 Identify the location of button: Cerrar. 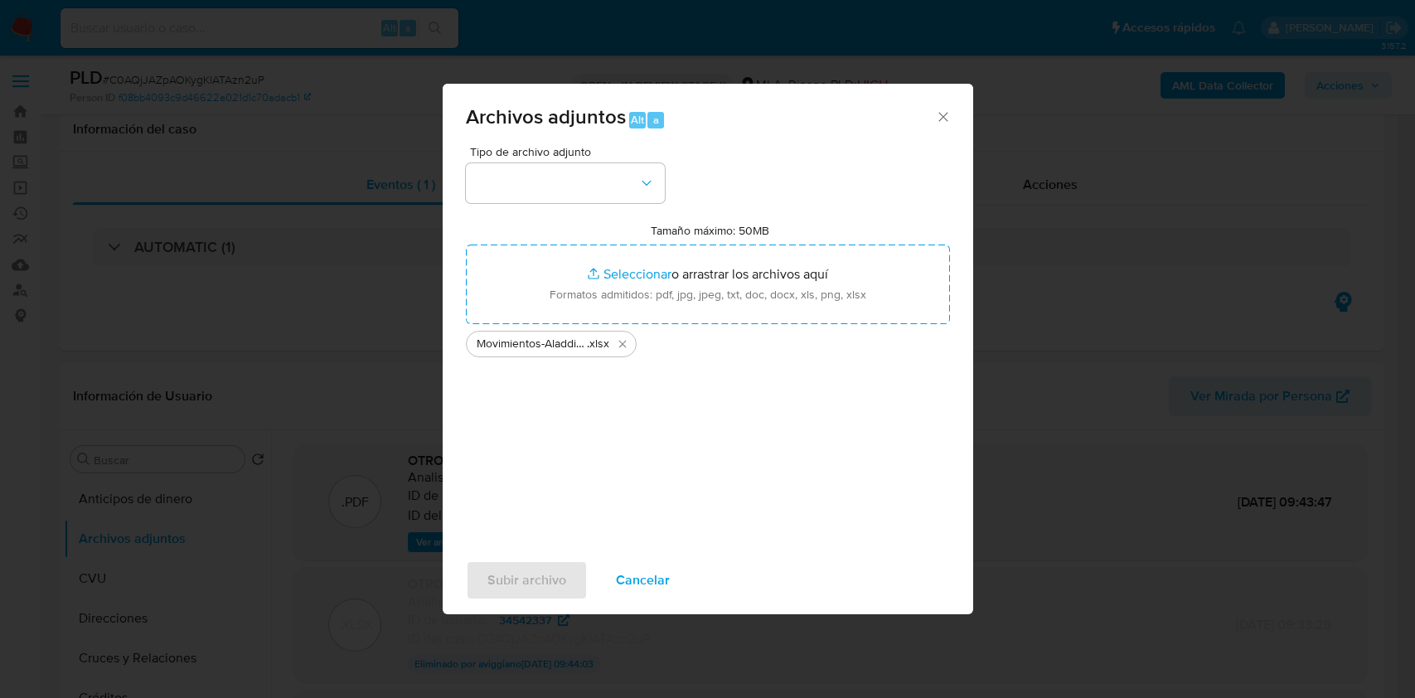
(943, 116).